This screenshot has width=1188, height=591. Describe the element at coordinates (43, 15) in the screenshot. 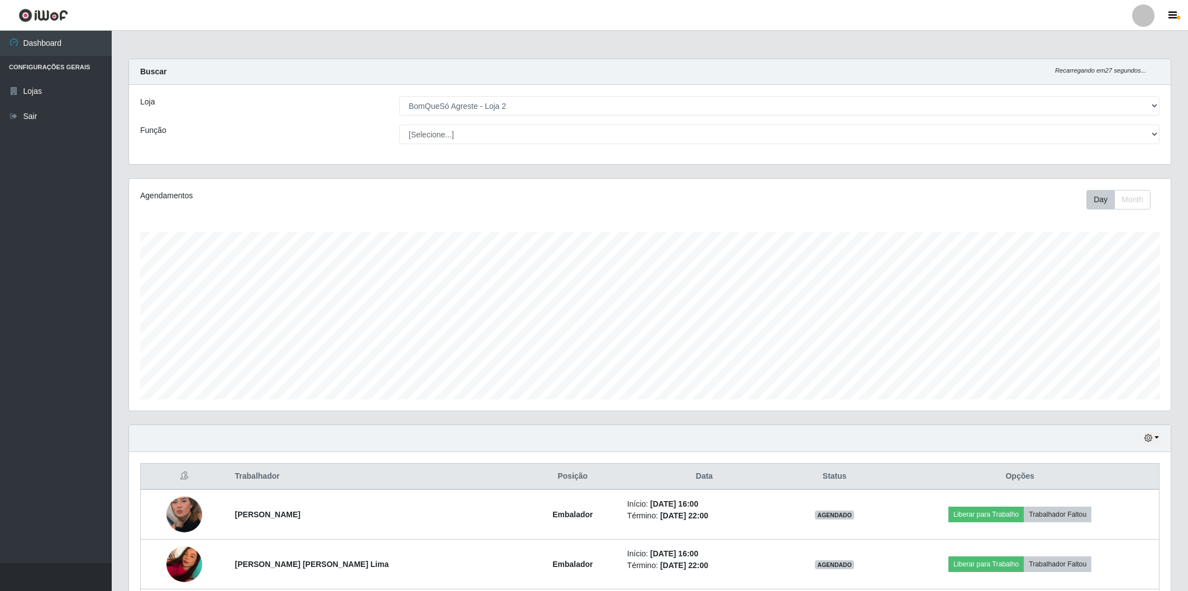

I see `img: CoreUI Logo` at that location.